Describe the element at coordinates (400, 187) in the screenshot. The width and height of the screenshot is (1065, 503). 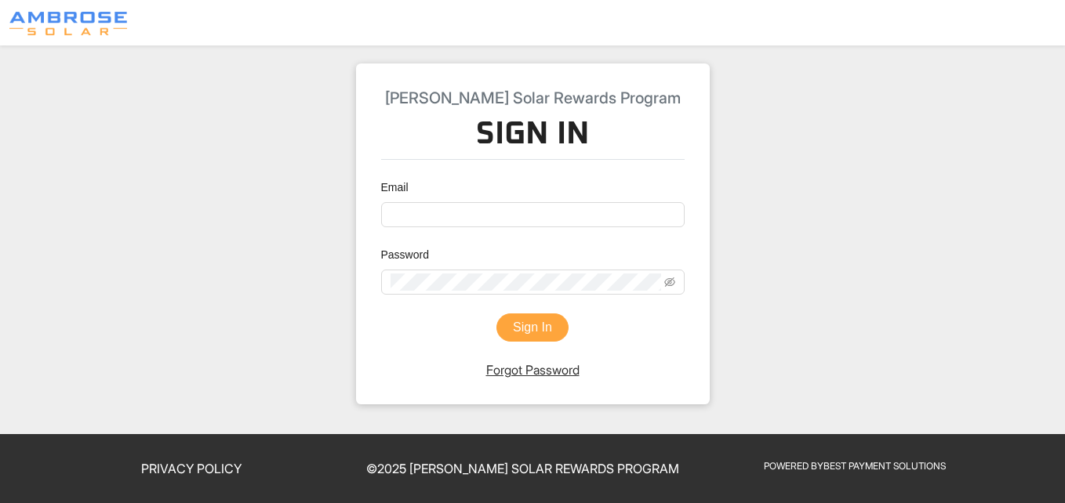
I see `label: Email` at that location.